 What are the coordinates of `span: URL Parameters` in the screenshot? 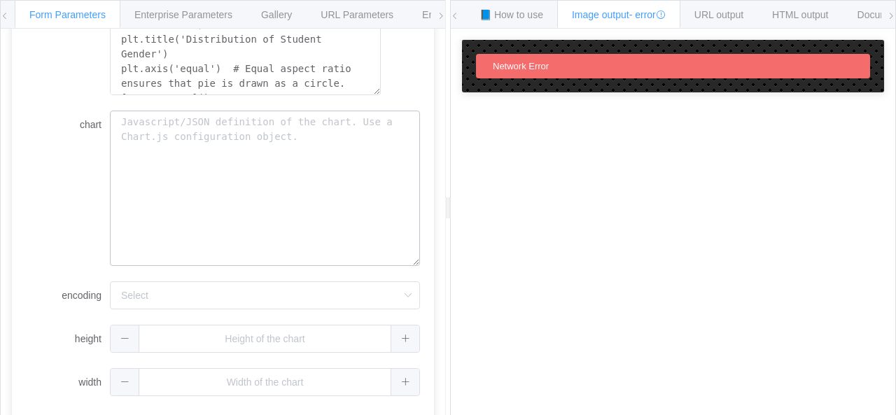 It's located at (357, 15).